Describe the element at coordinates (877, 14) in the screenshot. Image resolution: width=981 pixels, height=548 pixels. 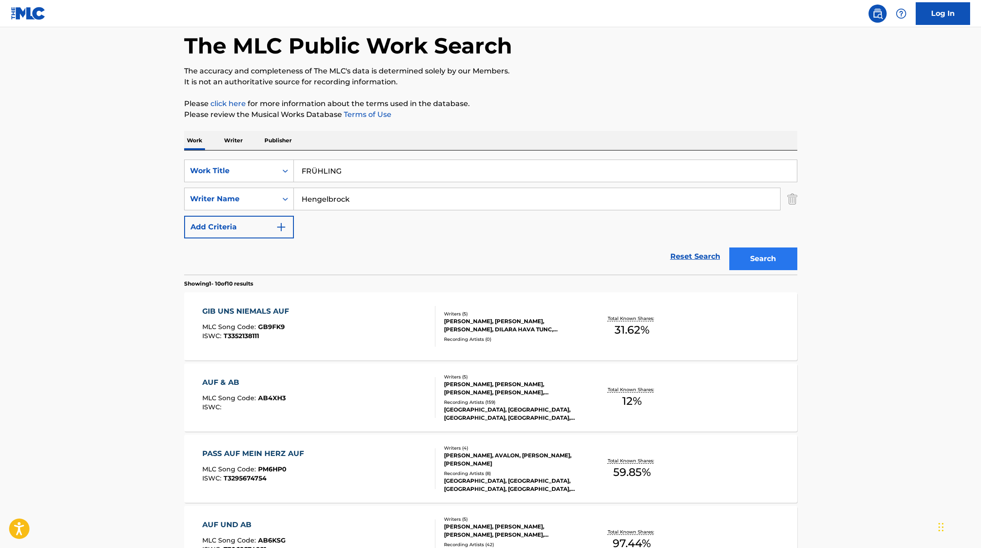
I see `a: Public Search` at that location.